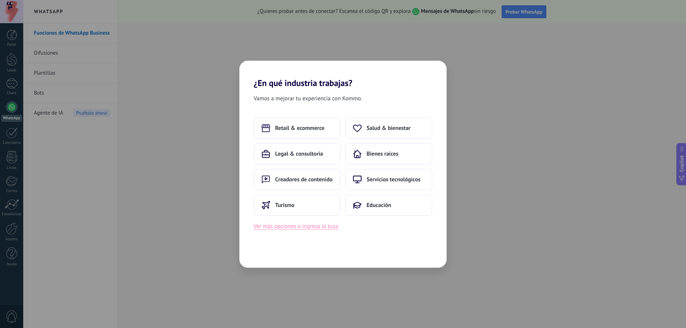  I want to click on button: Turismo, so click(297, 205).